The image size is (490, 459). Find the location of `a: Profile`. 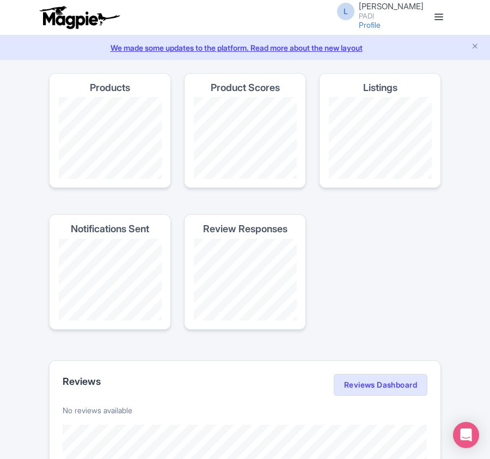

a: Profile is located at coordinates (370, 25).